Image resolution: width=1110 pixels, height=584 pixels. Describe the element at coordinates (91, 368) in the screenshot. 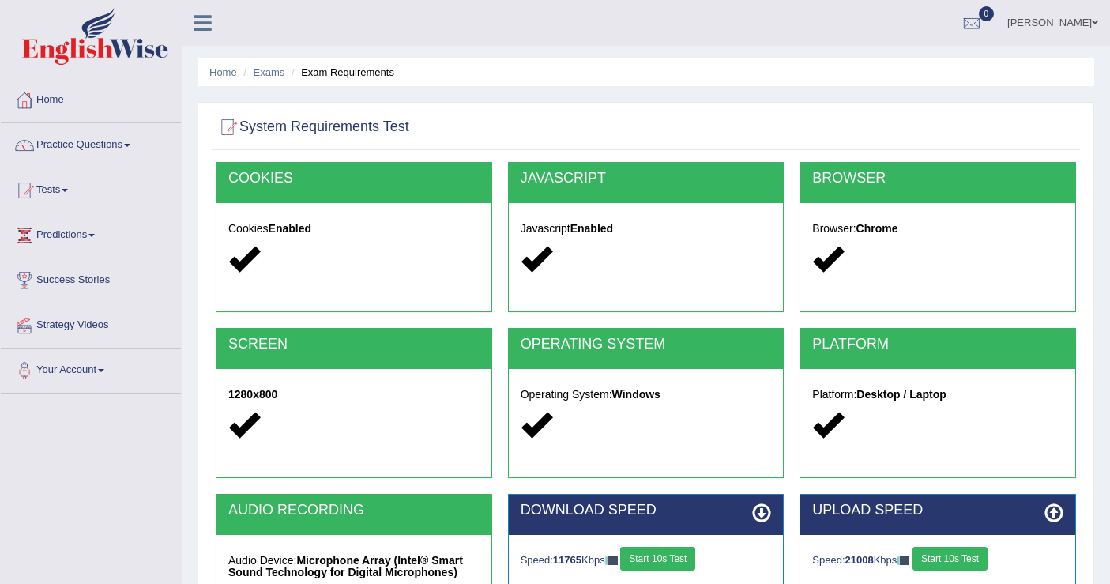

I see `a: Your Account` at that location.